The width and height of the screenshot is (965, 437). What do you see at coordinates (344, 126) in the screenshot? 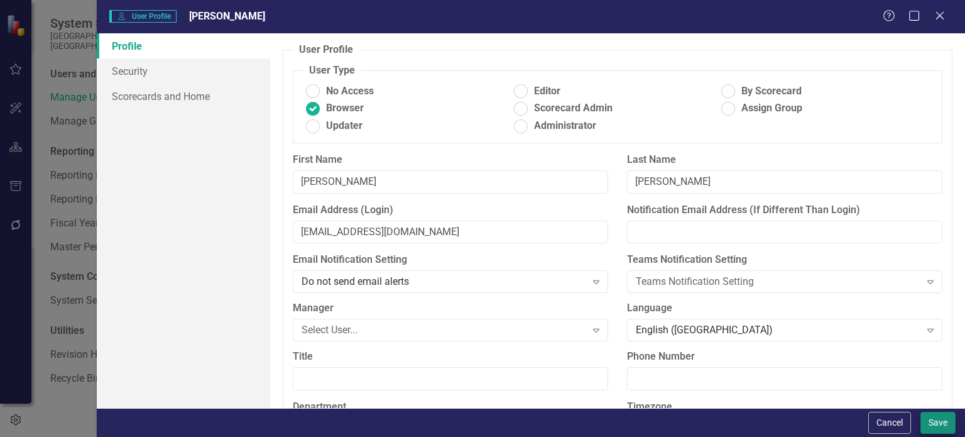
I see `span: Updater` at bounding box center [344, 126].